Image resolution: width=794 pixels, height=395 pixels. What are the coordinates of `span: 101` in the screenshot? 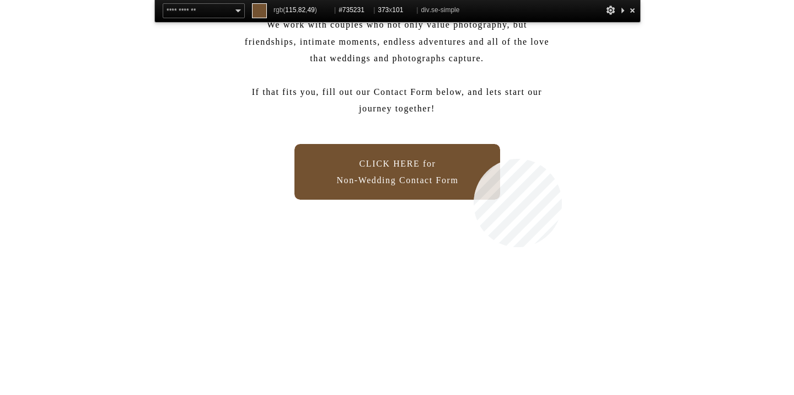 It's located at (398, 10).